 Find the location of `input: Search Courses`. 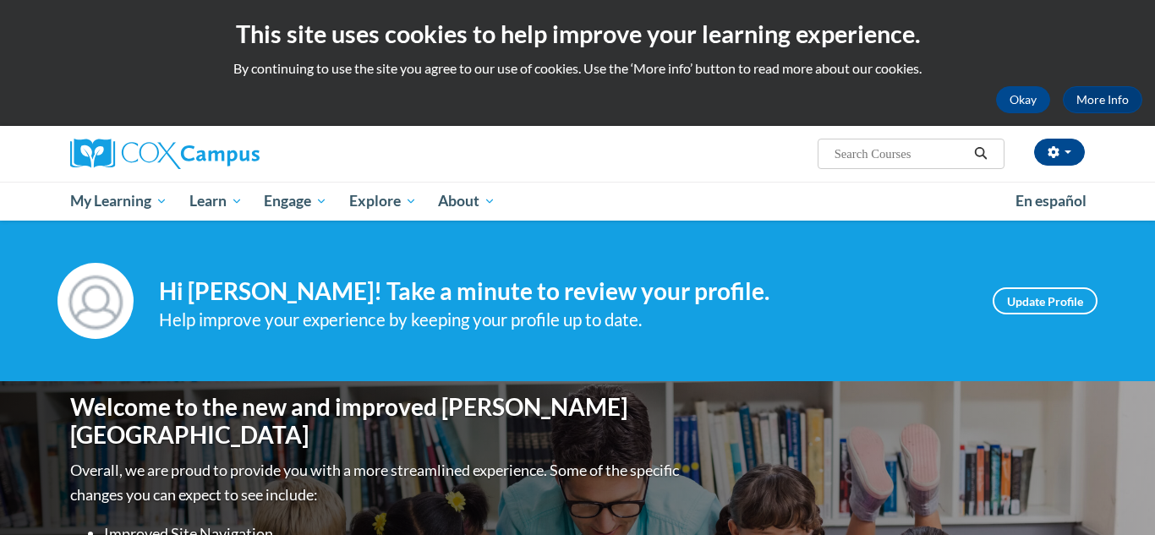

input: Search Courses is located at coordinates (900, 154).